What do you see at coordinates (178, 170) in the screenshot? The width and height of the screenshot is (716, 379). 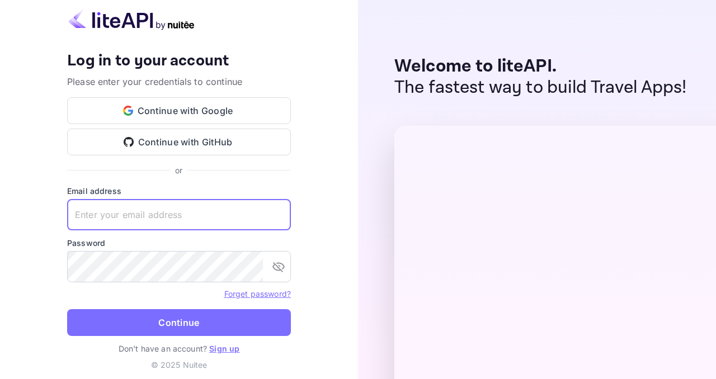 I see `p: or` at bounding box center [178, 170].